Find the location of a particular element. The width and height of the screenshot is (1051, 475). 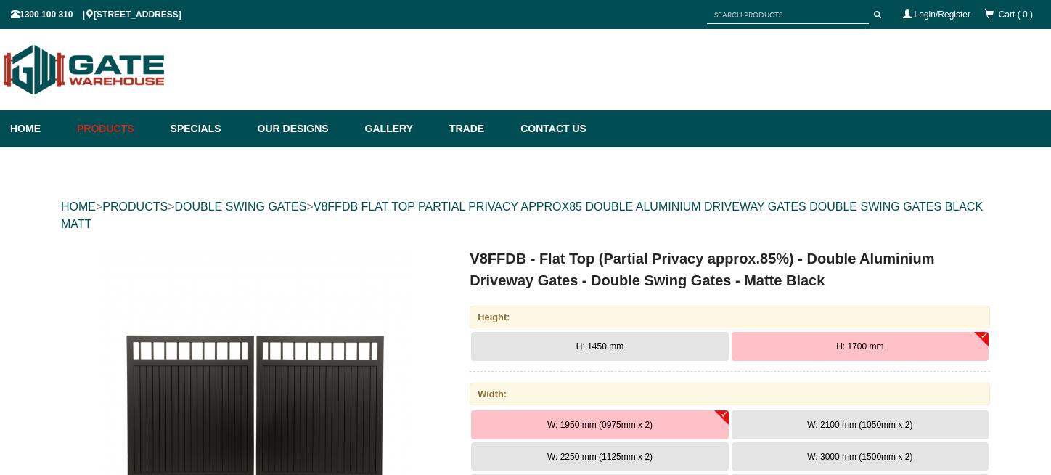

span: H: 1700 mm is located at coordinates (860, 346).